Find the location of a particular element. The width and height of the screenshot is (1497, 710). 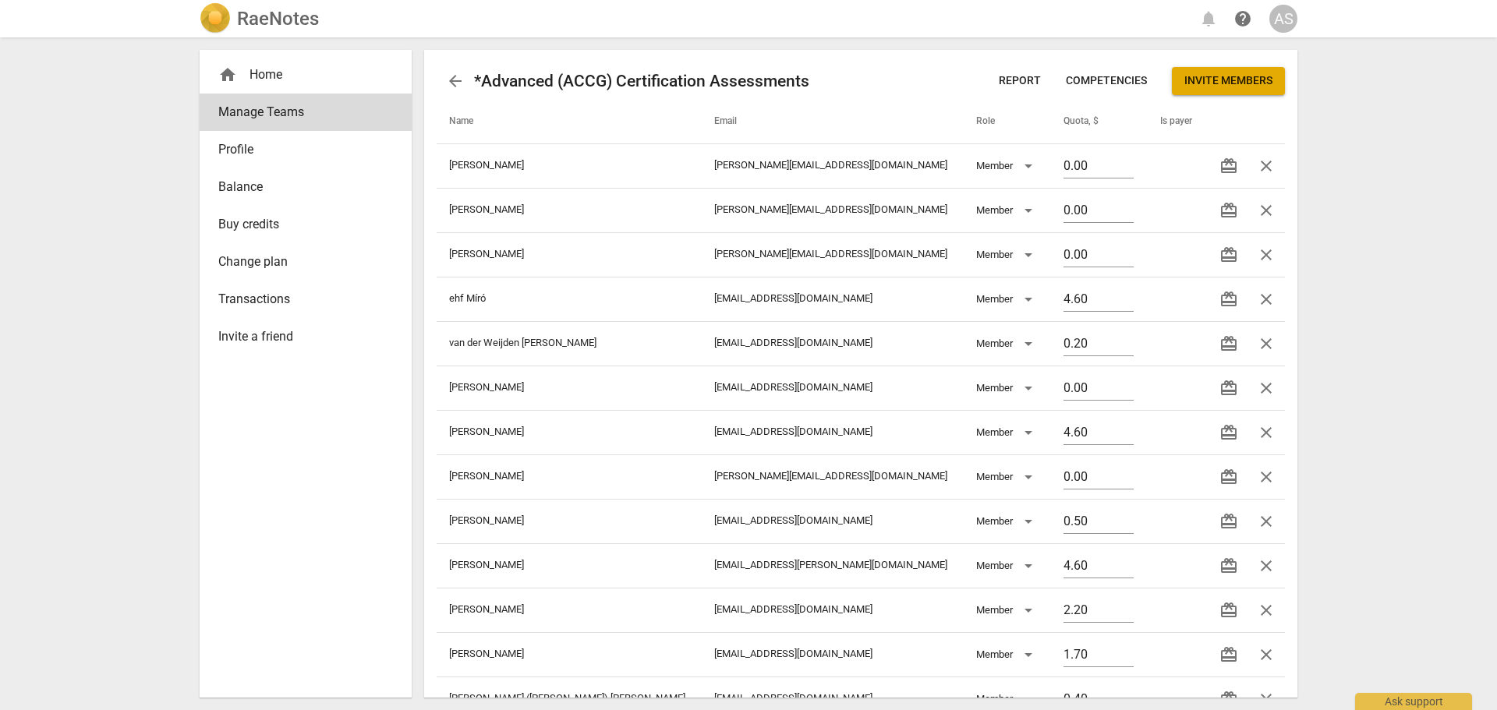

span: Change plan is located at coordinates (299, 262).